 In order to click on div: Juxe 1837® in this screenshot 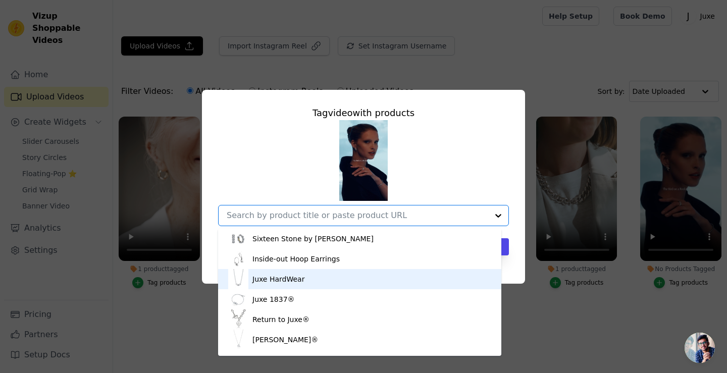, I will do `click(274, 299)`.